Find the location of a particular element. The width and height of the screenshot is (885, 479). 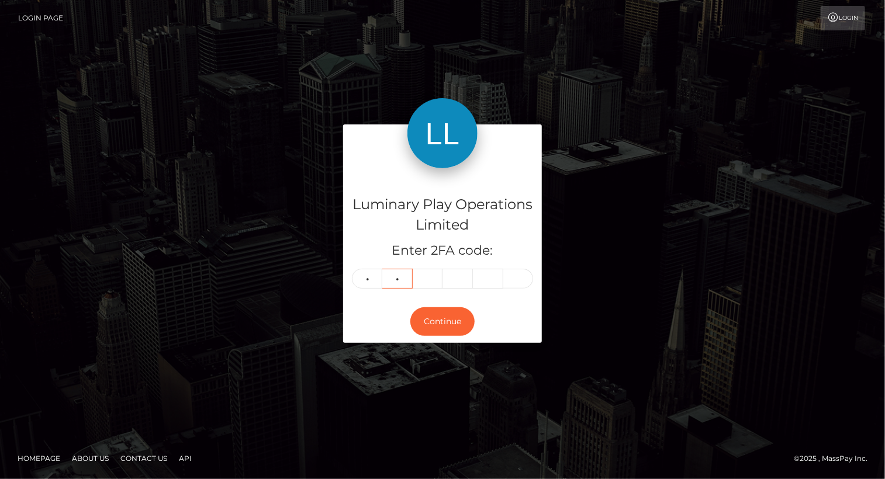

a: API is located at coordinates (185, 458).